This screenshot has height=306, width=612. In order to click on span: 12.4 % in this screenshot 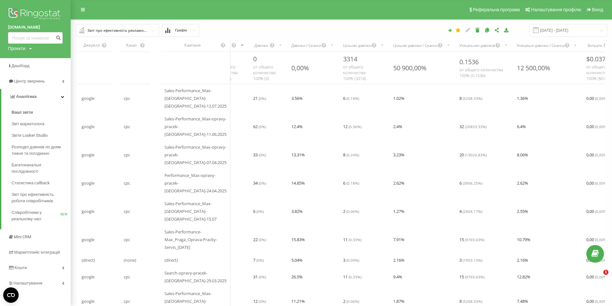, I will do `click(297, 127)`.